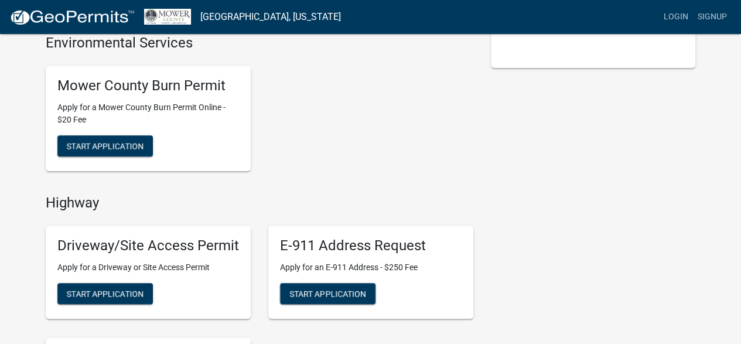 Image resolution: width=741 pixels, height=344 pixels. I want to click on h5: E-911 Address Request, so click(371, 246).